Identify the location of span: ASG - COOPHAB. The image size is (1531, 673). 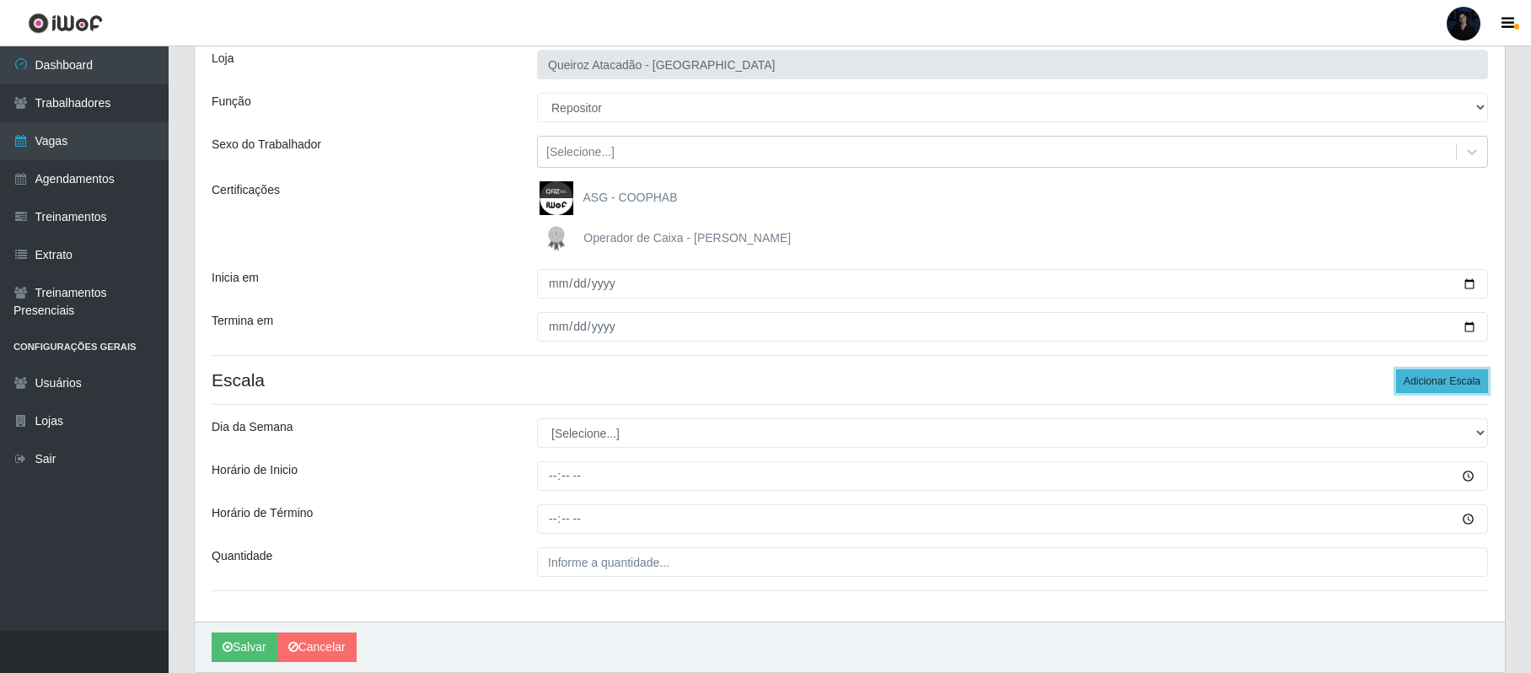
(631, 197).